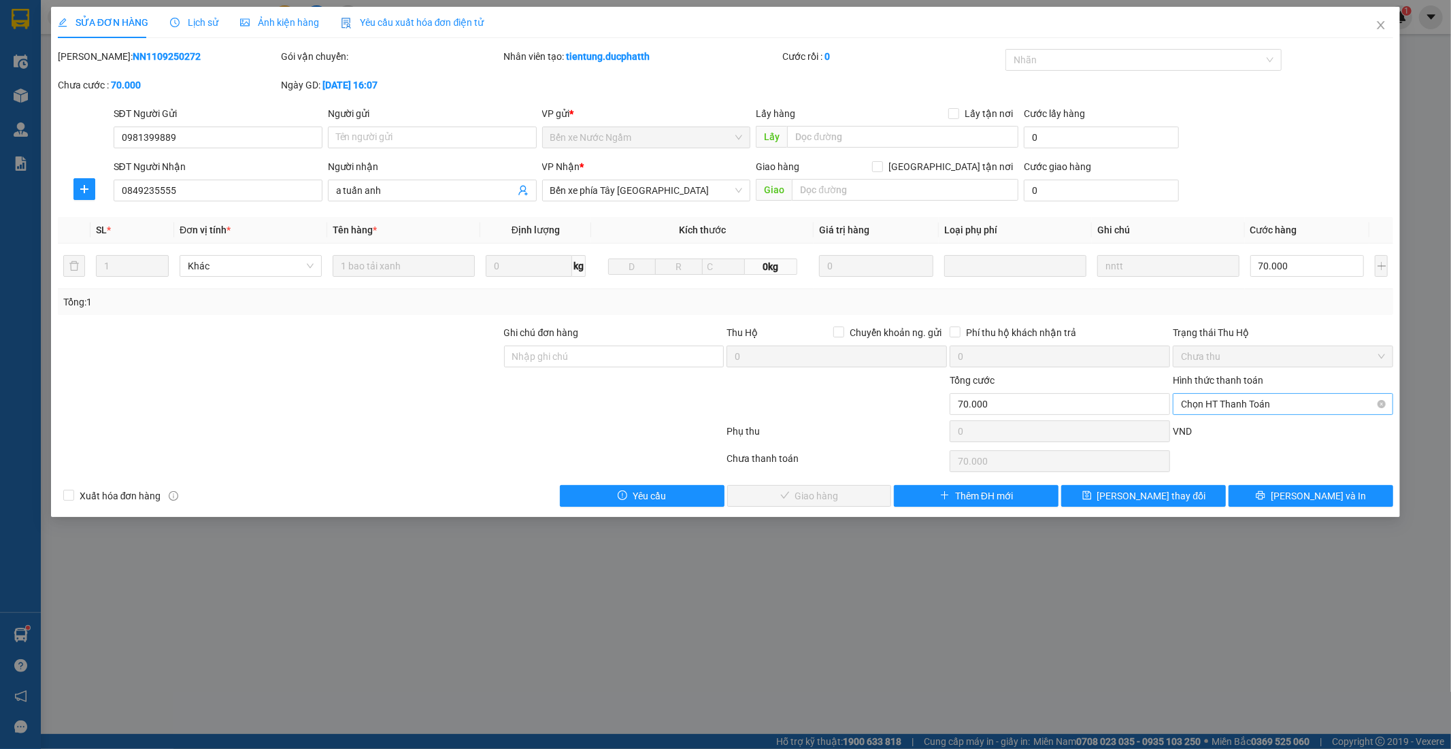 This screenshot has width=1451, height=749. Describe the element at coordinates (205, 230) in the screenshot. I see `span: Đơn vị tính` at that location.